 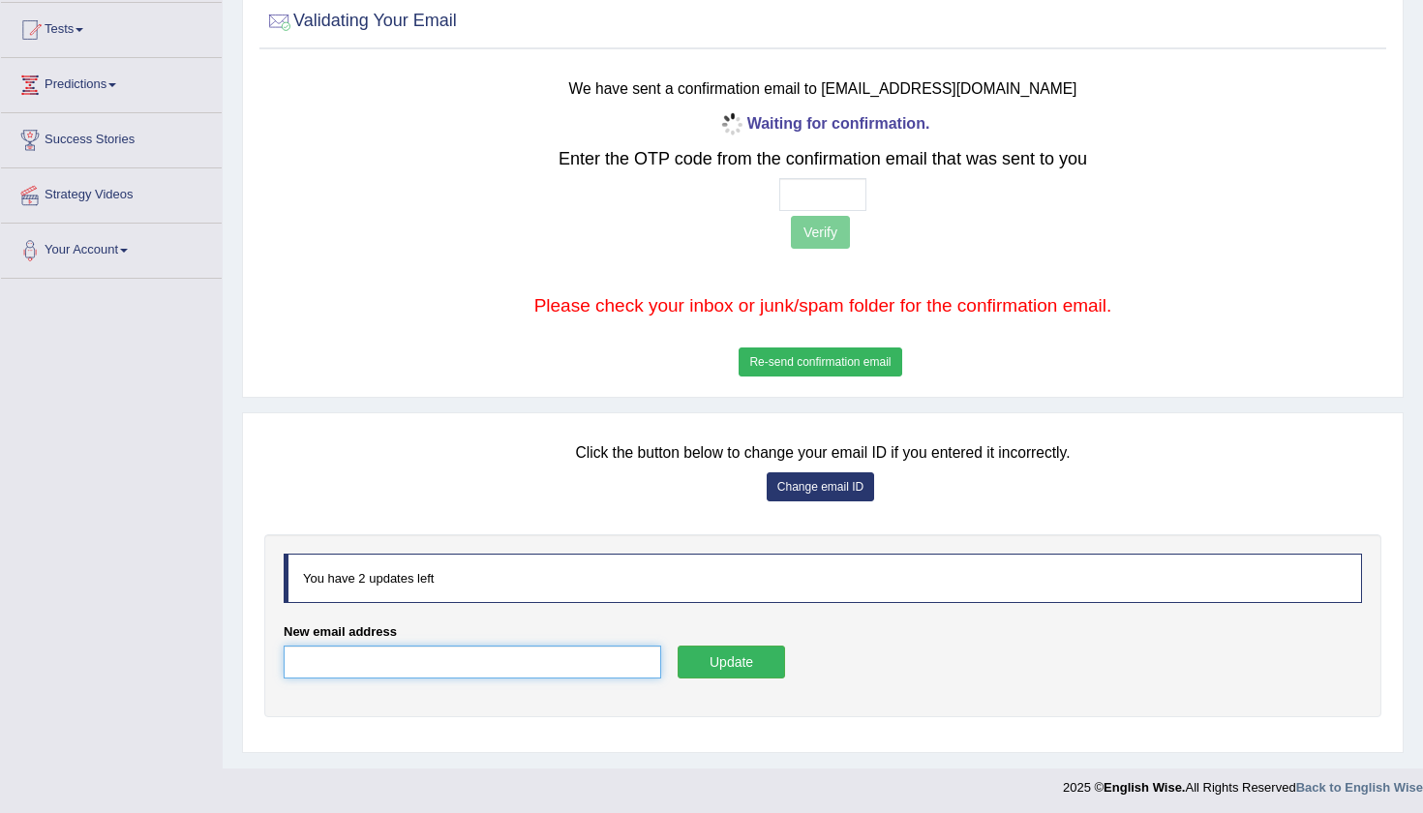 What do you see at coordinates (820, 487) in the screenshot?
I see `button: Change email ID` at bounding box center [820, 487].